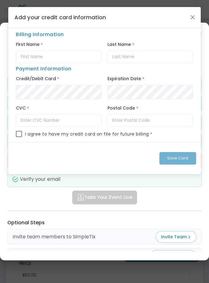  What do you see at coordinates (119, 45) in the screenshot?
I see `label: Last Name` at bounding box center [119, 45].